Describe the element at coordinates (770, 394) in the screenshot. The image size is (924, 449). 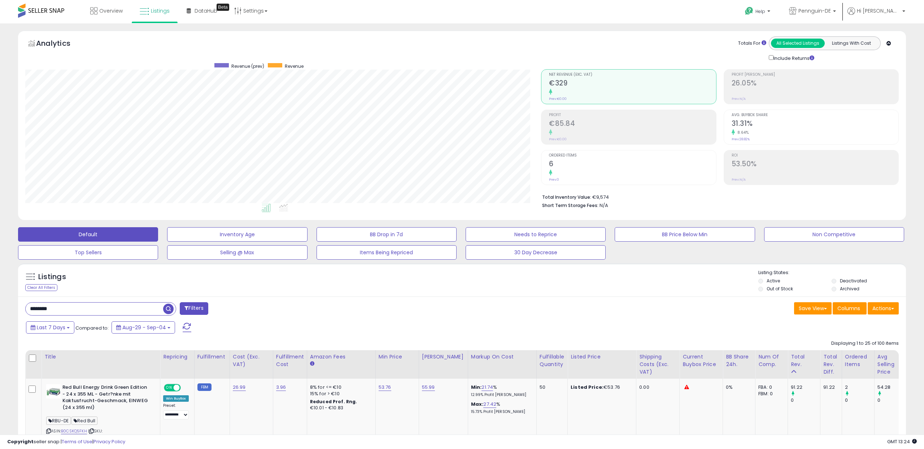
I see `div: FBM: 0` at that location.